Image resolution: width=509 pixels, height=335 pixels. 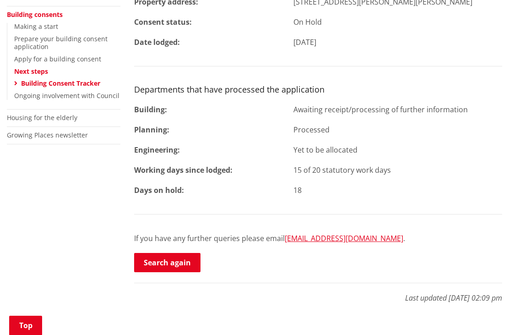 I want to click on a: Apply for a building consent, so click(x=58, y=59).